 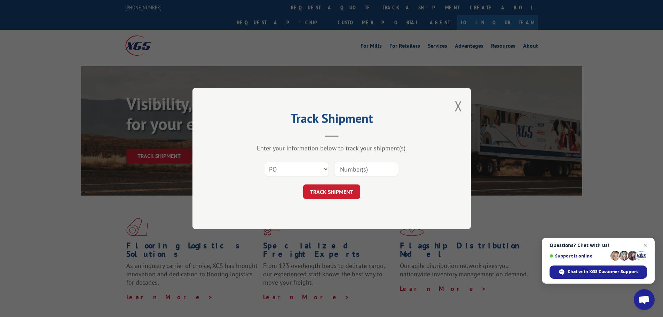 What do you see at coordinates (645, 300) in the screenshot?
I see `a: Open chat` at bounding box center [645, 300].